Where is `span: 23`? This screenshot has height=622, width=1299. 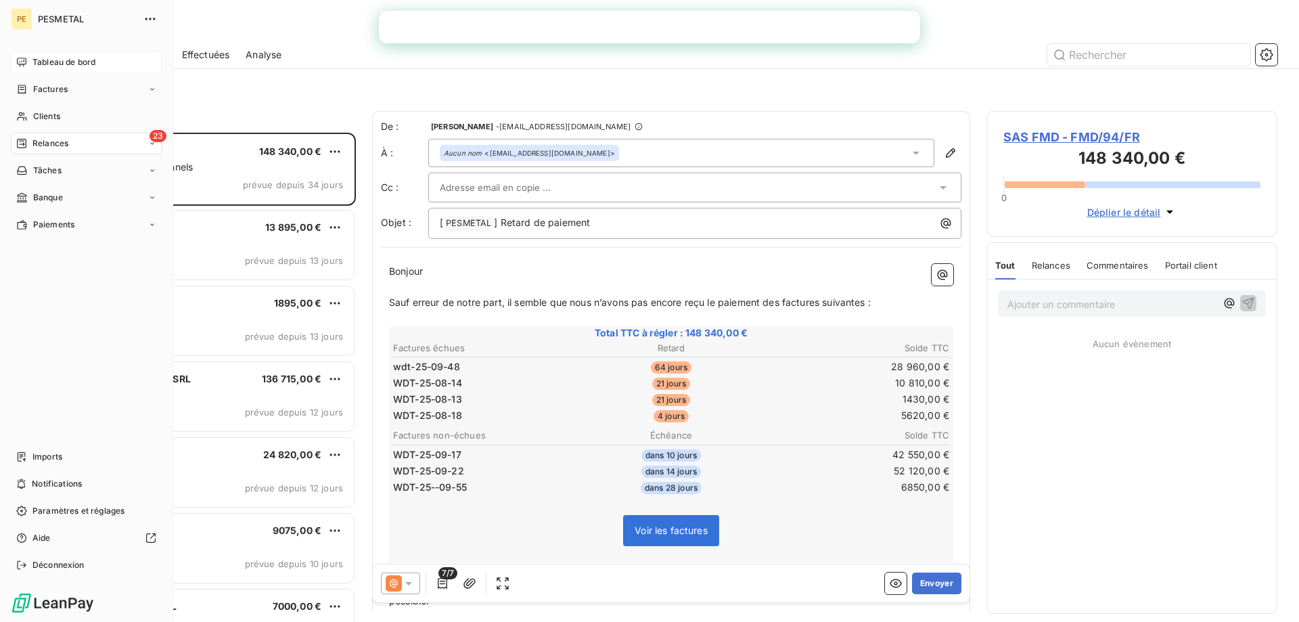 span: 23 is located at coordinates (158, 136).